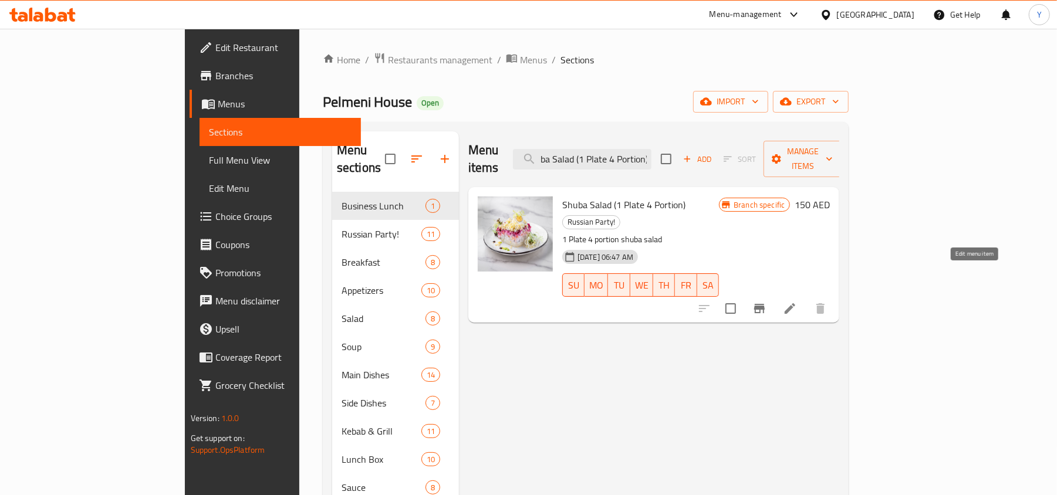  I want to click on span: Pelmeni House, so click(367, 101).